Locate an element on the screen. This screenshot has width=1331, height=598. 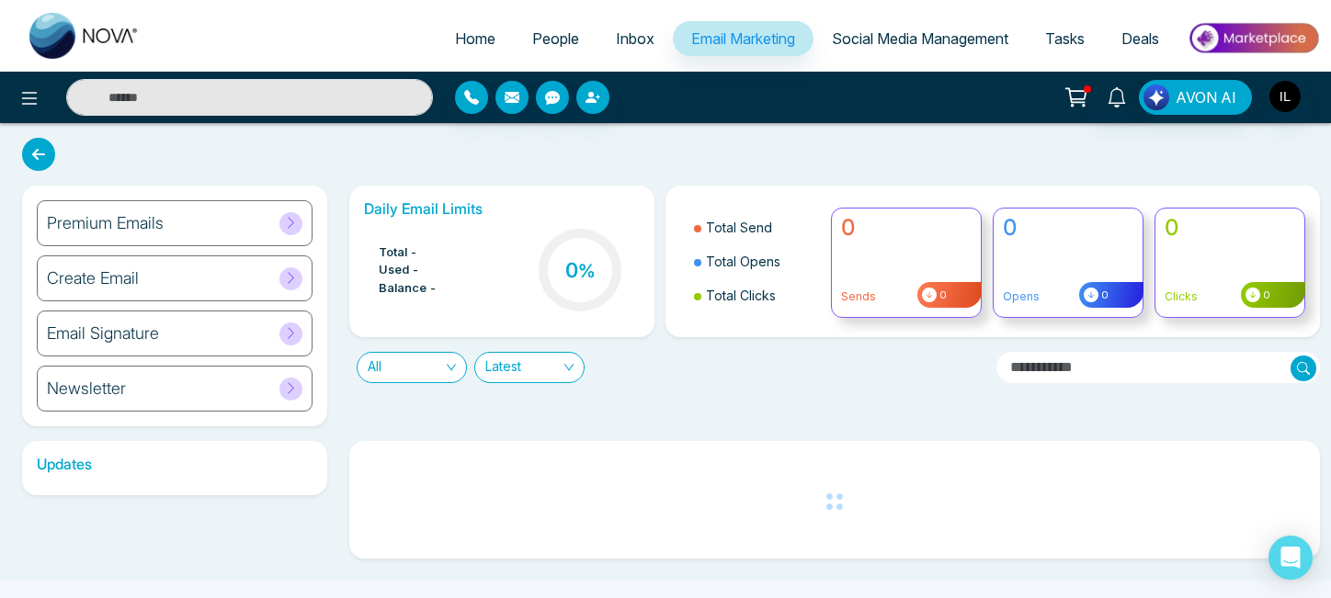
a: People is located at coordinates (555, 39).